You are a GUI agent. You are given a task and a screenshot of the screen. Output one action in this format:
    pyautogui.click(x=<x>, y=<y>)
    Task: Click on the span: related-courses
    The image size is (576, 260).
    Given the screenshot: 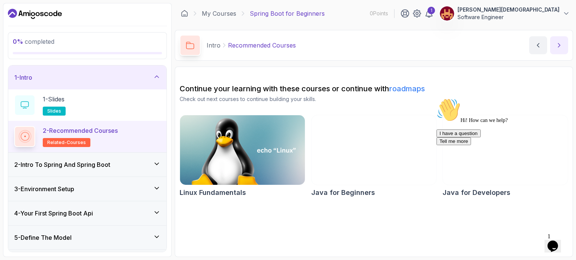 What is the action you would take?
    pyautogui.click(x=66, y=143)
    